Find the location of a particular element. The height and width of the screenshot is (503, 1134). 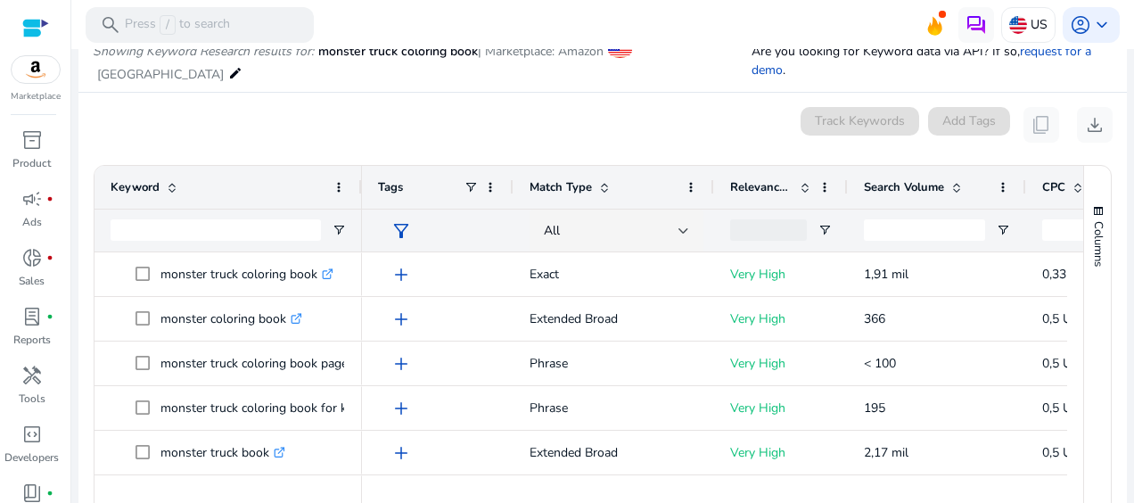

span: 2,17 mil is located at coordinates (886, 452).